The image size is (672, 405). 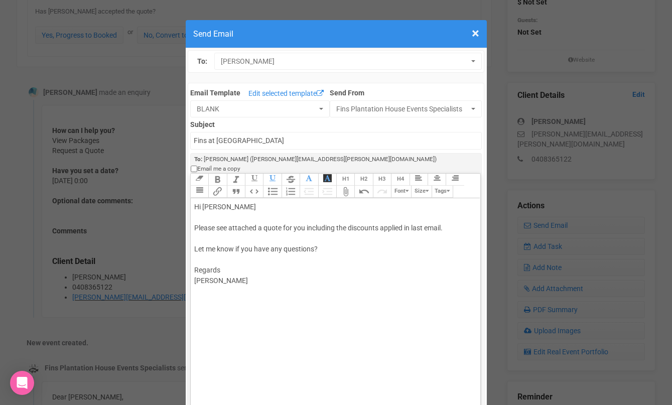 What do you see at coordinates (22, 383) in the screenshot?
I see `div: Open Intercom Messenger` at bounding box center [22, 383].